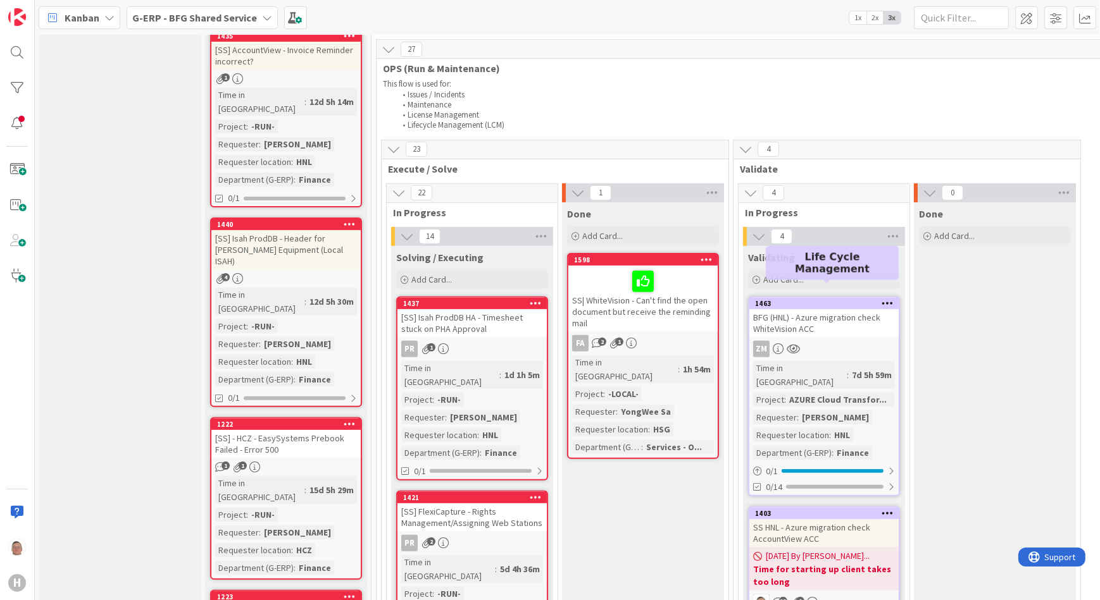 The image size is (1100, 600). I want to click on img: Visit kanbanzone.com, so click(17, 17).